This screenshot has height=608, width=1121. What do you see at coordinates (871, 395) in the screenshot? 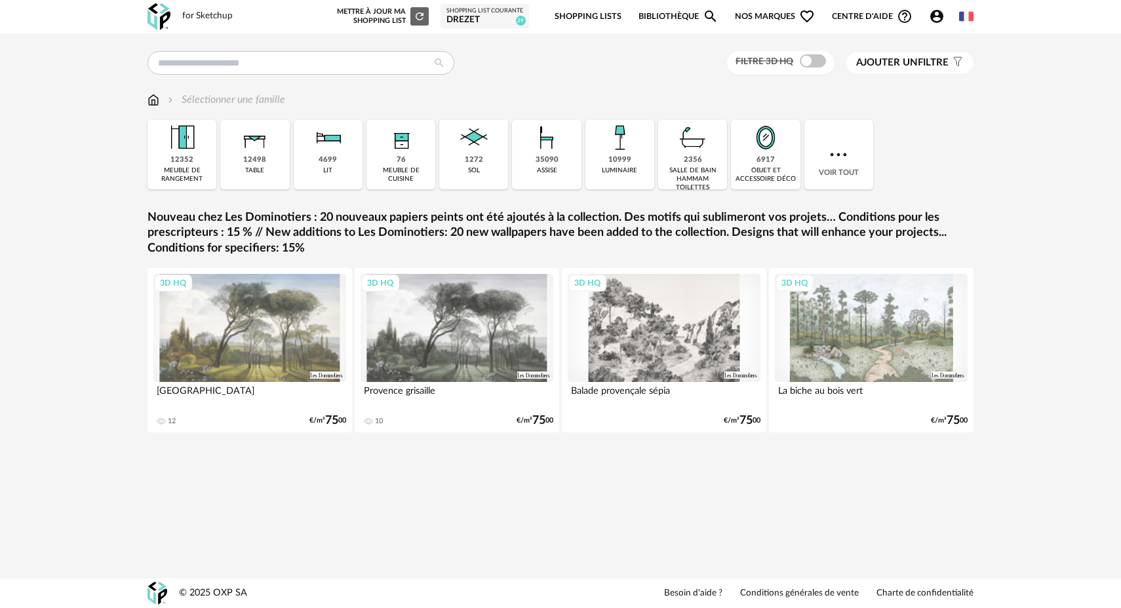
I see `div: La biche au bois vert` at bounding box center [871, 395].